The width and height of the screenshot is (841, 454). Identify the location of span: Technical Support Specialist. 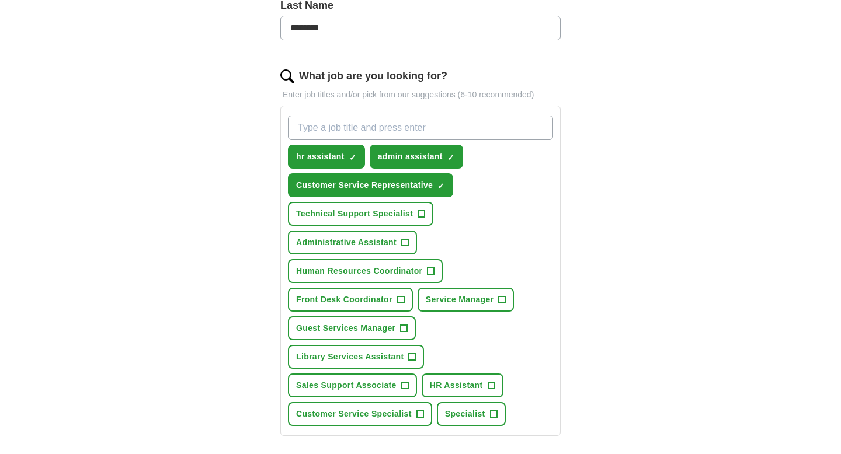
(354, 214).